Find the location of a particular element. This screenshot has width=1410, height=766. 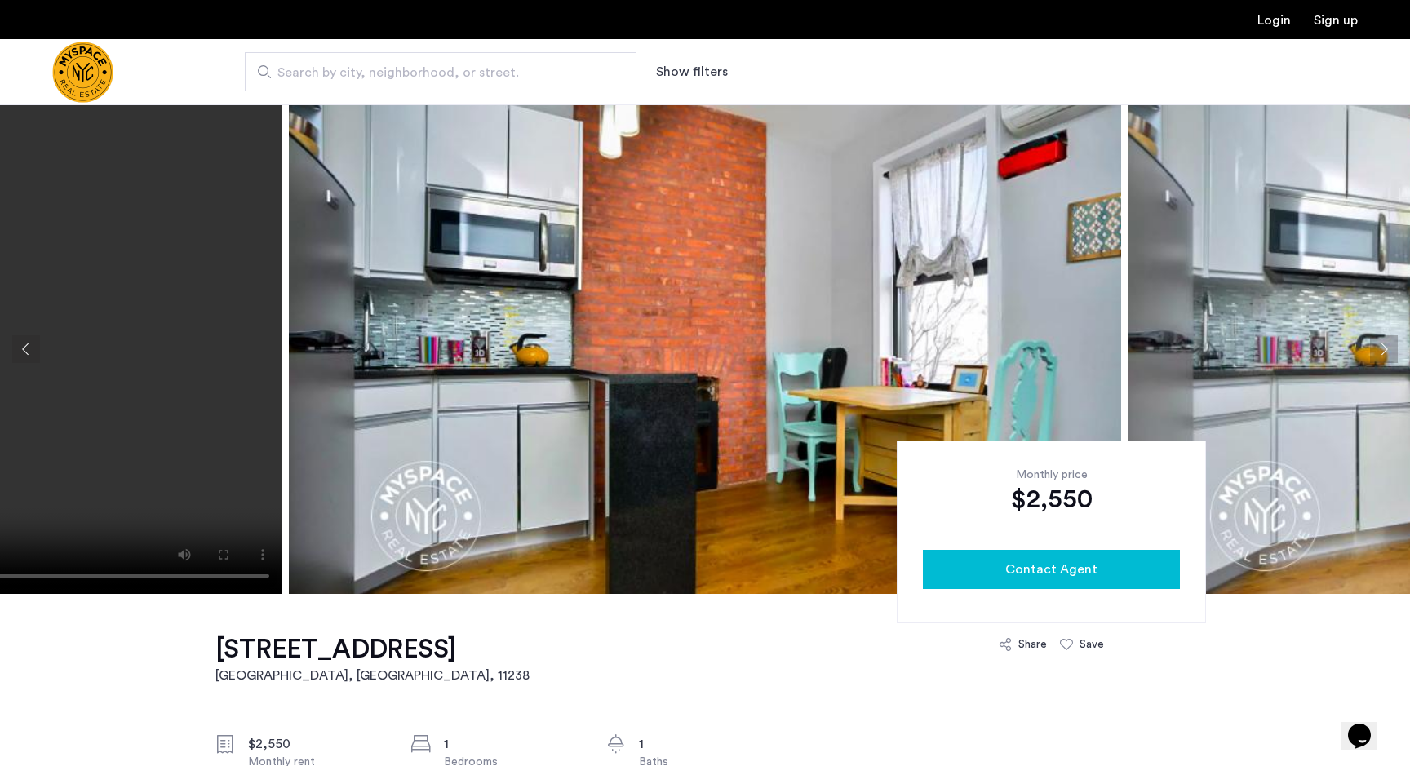

a: Login is located at coordinates (1273, 20).